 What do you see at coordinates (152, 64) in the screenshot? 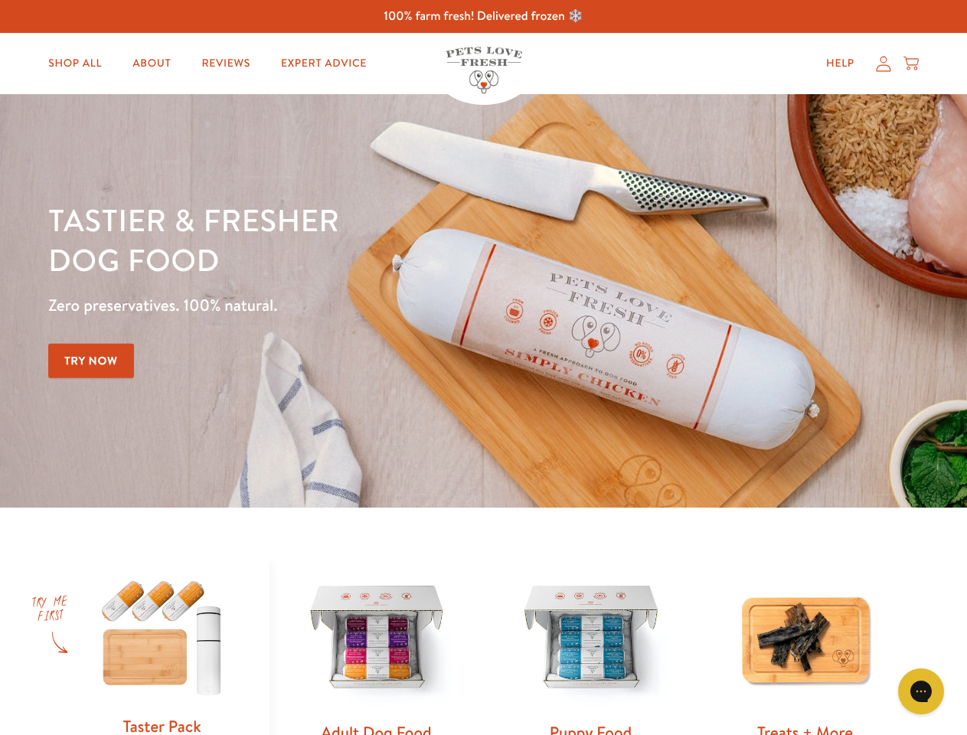
I see `a: About` at bounding box center [152, 64].